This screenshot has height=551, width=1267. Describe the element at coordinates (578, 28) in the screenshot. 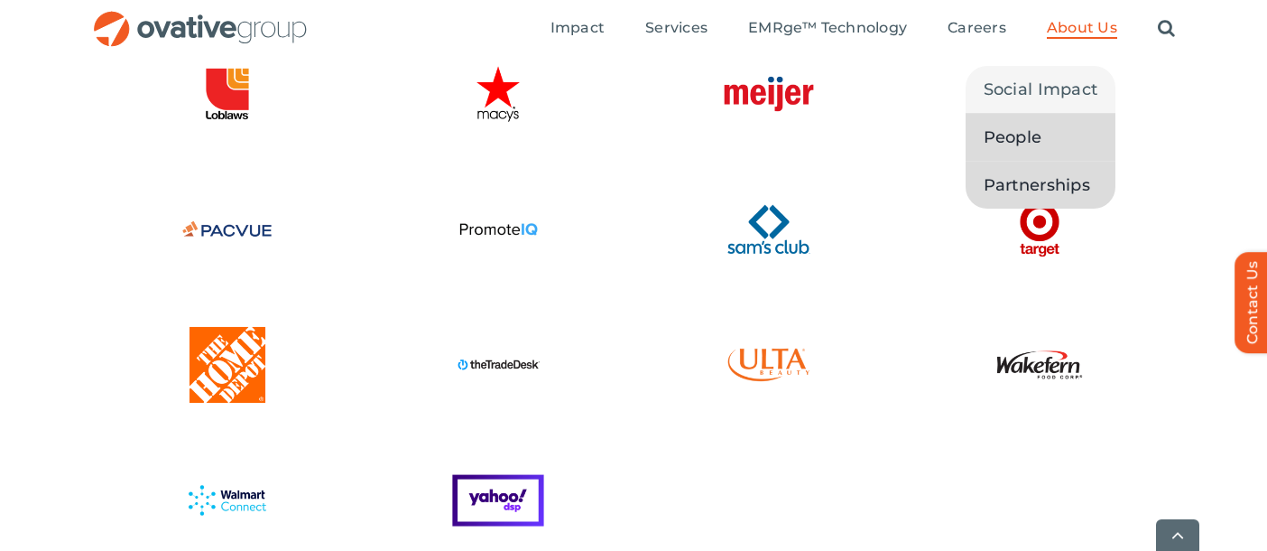

I see `span: Impact` at that location.